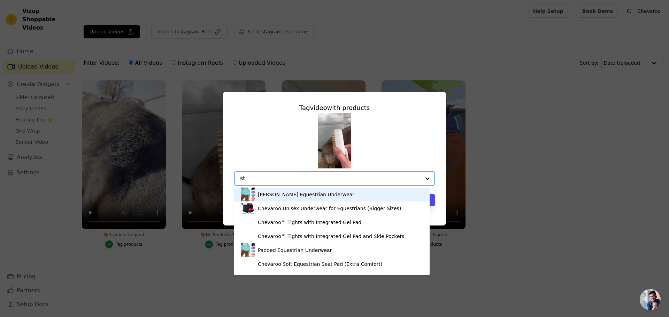  Describe the element at coordinates (331, 237) in the screenshot. I see `div: Chevaroo™ Tights with Integrated Gel Pad and Side Pockets` at that location.